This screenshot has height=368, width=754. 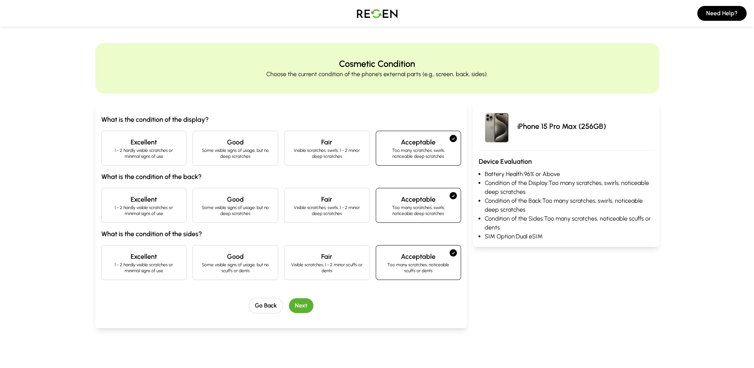 I want to click on button: Next, so click(x=301, y=305).